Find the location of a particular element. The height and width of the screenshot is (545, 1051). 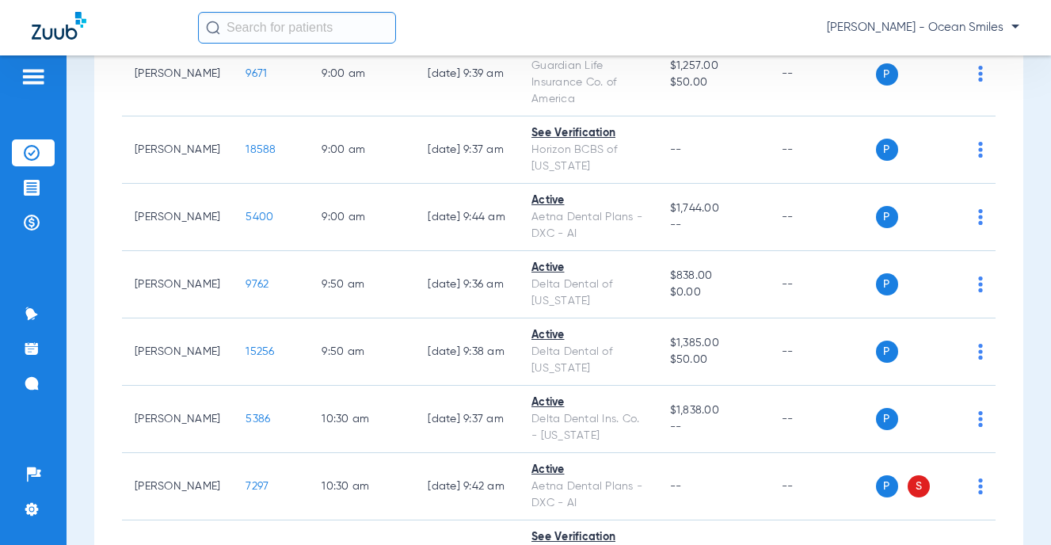

span: 5400 is located at coordinates (259, 217).